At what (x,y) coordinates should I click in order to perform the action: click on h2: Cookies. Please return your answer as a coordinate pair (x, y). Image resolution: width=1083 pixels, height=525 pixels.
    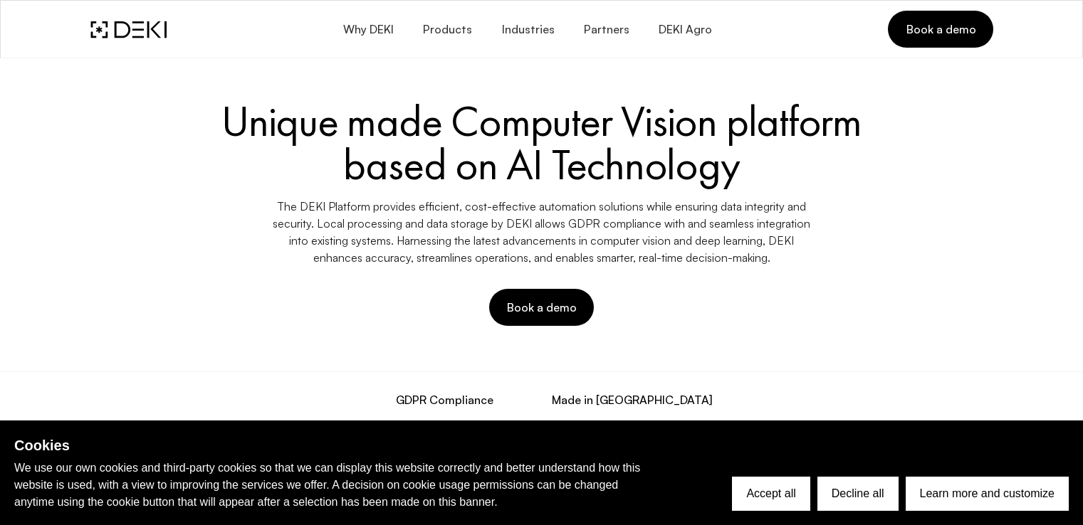
    Looking at the image, I should click on (335, 446).